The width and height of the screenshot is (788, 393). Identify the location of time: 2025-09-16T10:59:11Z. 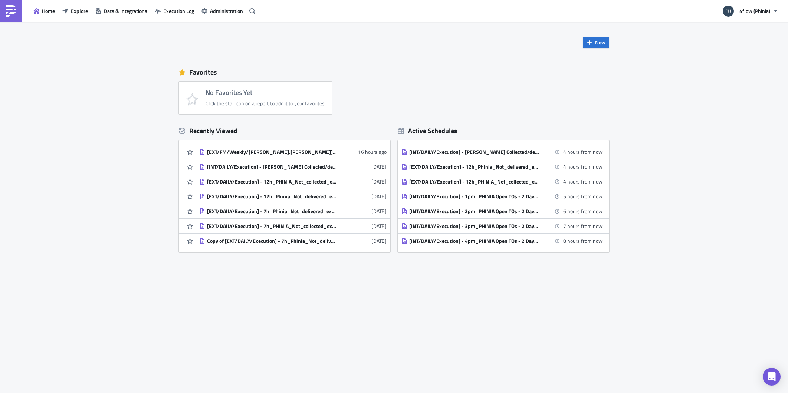
(379, 211).